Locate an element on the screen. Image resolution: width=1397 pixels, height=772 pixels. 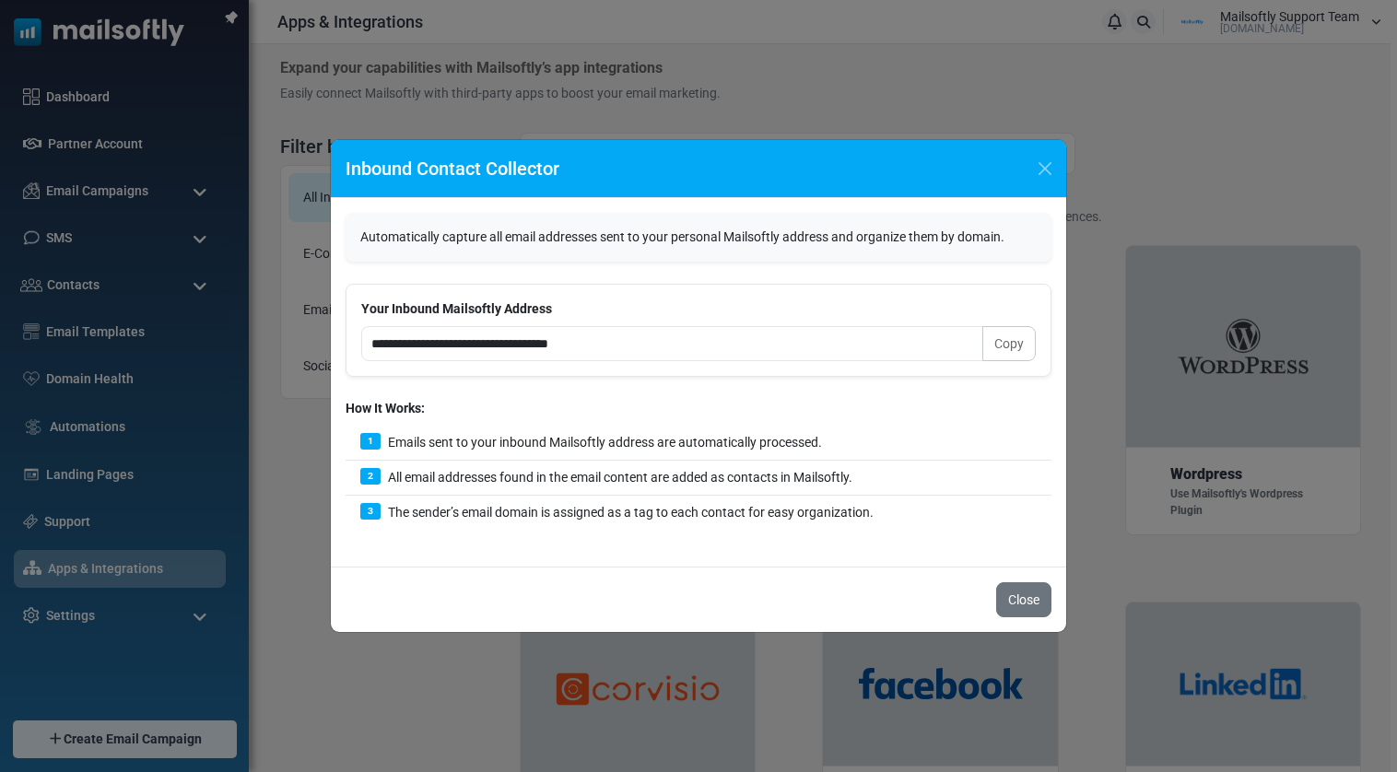
label: How It Works: is located at coordinates (385, 408).